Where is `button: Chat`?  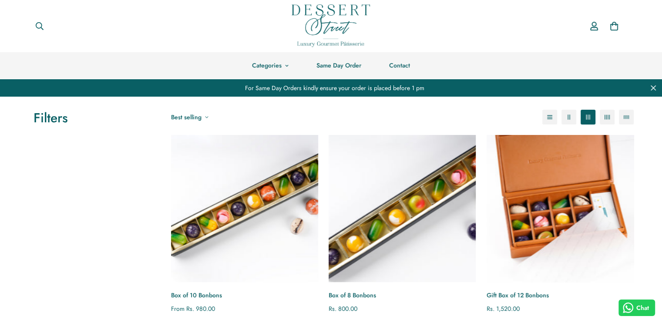 button: Chat is located at coordinates (636, 308).